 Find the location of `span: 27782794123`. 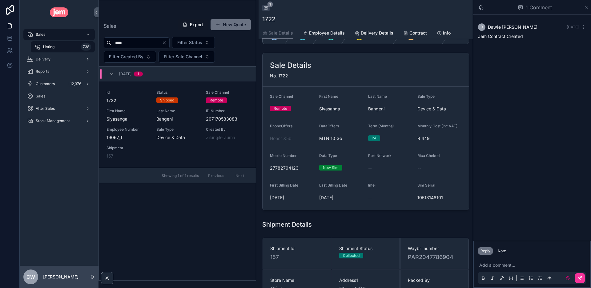

span: 27782794123 is located at coordinates (292, 168).